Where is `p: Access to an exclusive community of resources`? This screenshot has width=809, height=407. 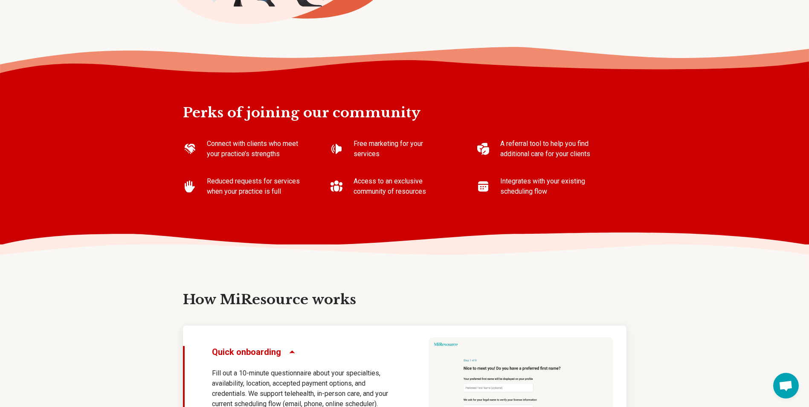 p: Access to an exclusive community of resources is located at coordinates (401, 186).